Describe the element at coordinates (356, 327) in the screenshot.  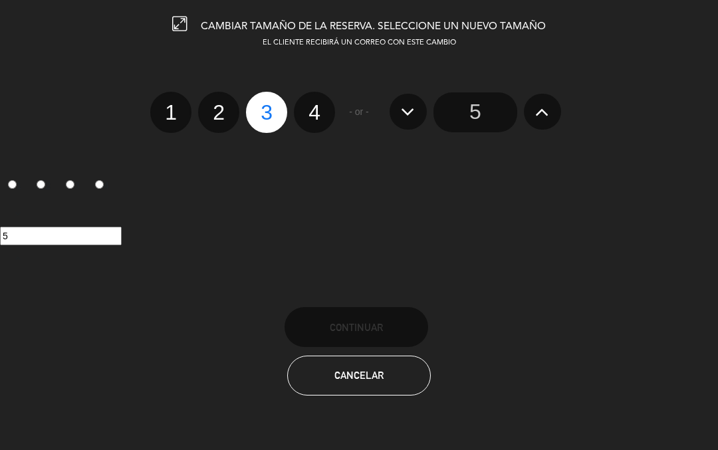
I see `button: Continuar` at that location.